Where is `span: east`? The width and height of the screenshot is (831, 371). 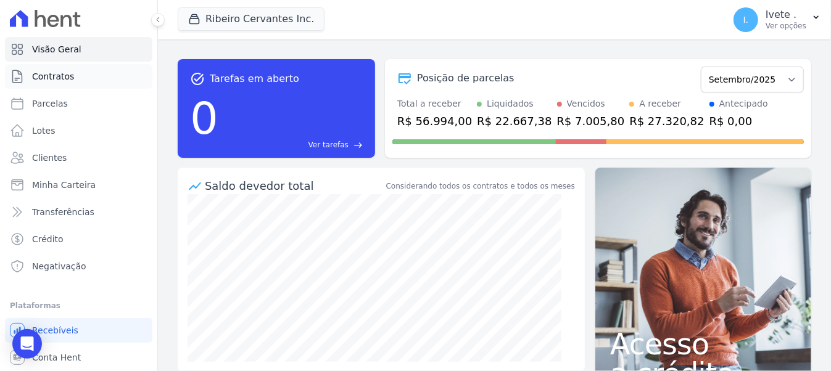
span: east is located at coordinates (358, 145).